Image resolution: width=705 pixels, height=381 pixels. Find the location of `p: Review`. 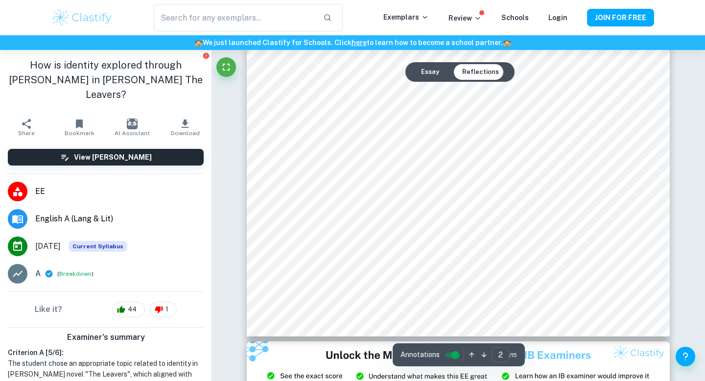

p: Review is located at coordinates (465, 18).